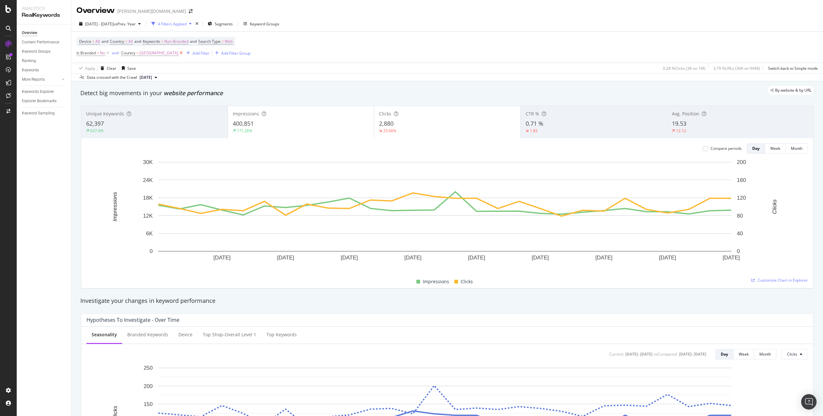 This screenshot has height=416, width=823. I want to click on text: Clicks, so click(774, 207).